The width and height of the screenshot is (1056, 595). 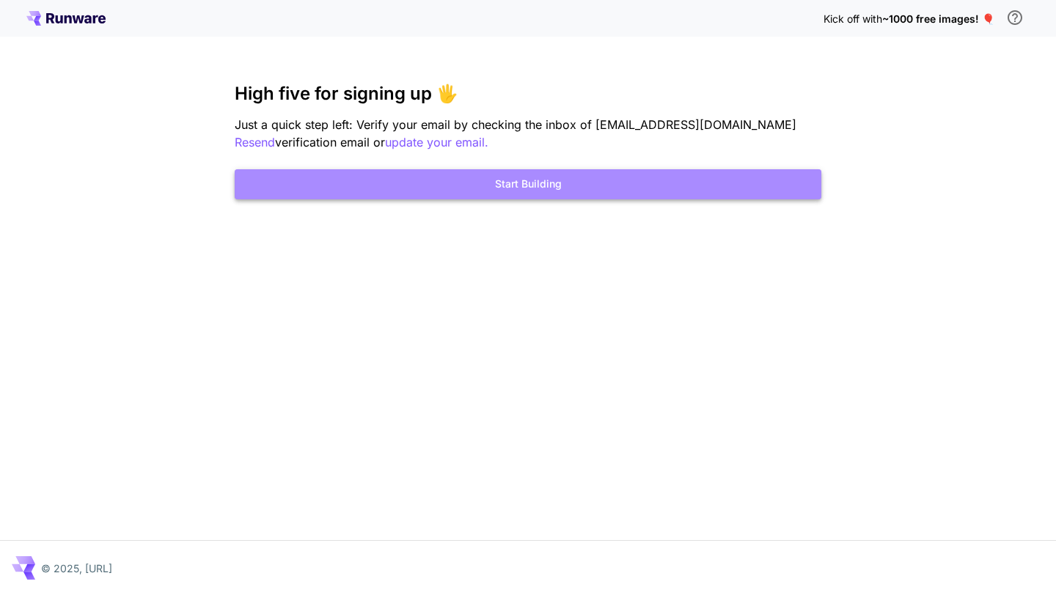 I want to click on span: Kick off with, so click(x=853, y=18).